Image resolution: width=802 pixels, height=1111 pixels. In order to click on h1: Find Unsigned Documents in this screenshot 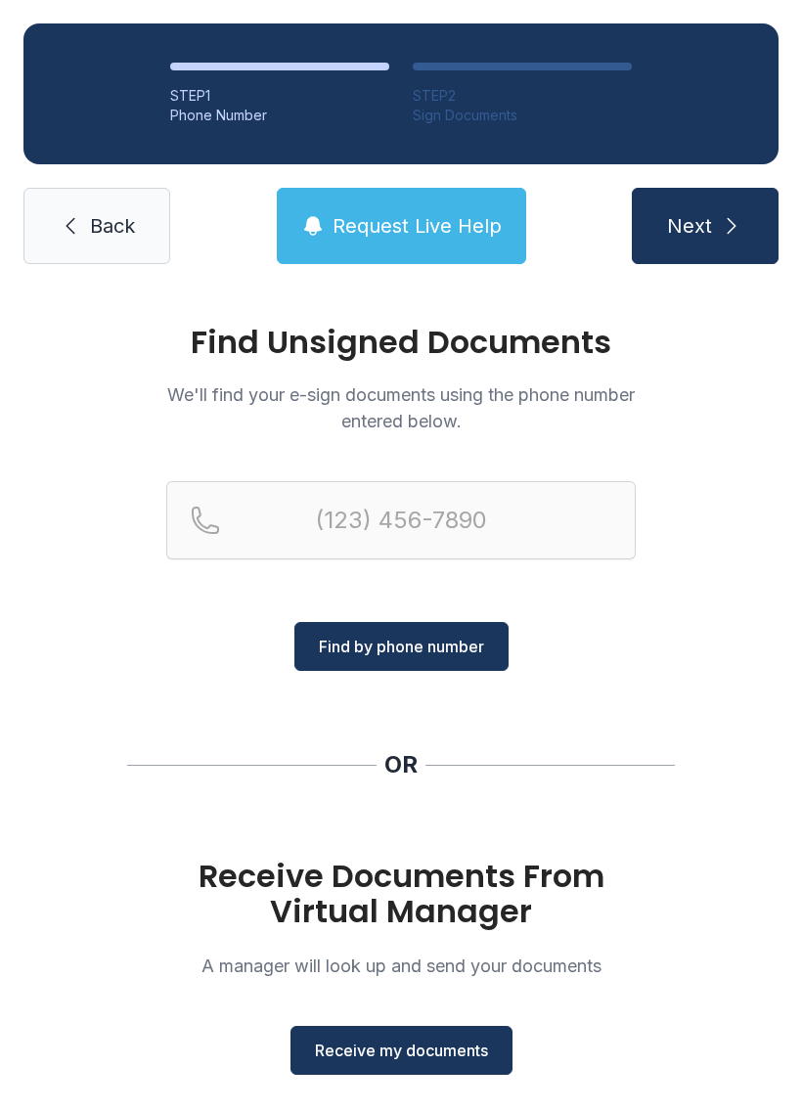, I will do `click(401, 342)`.